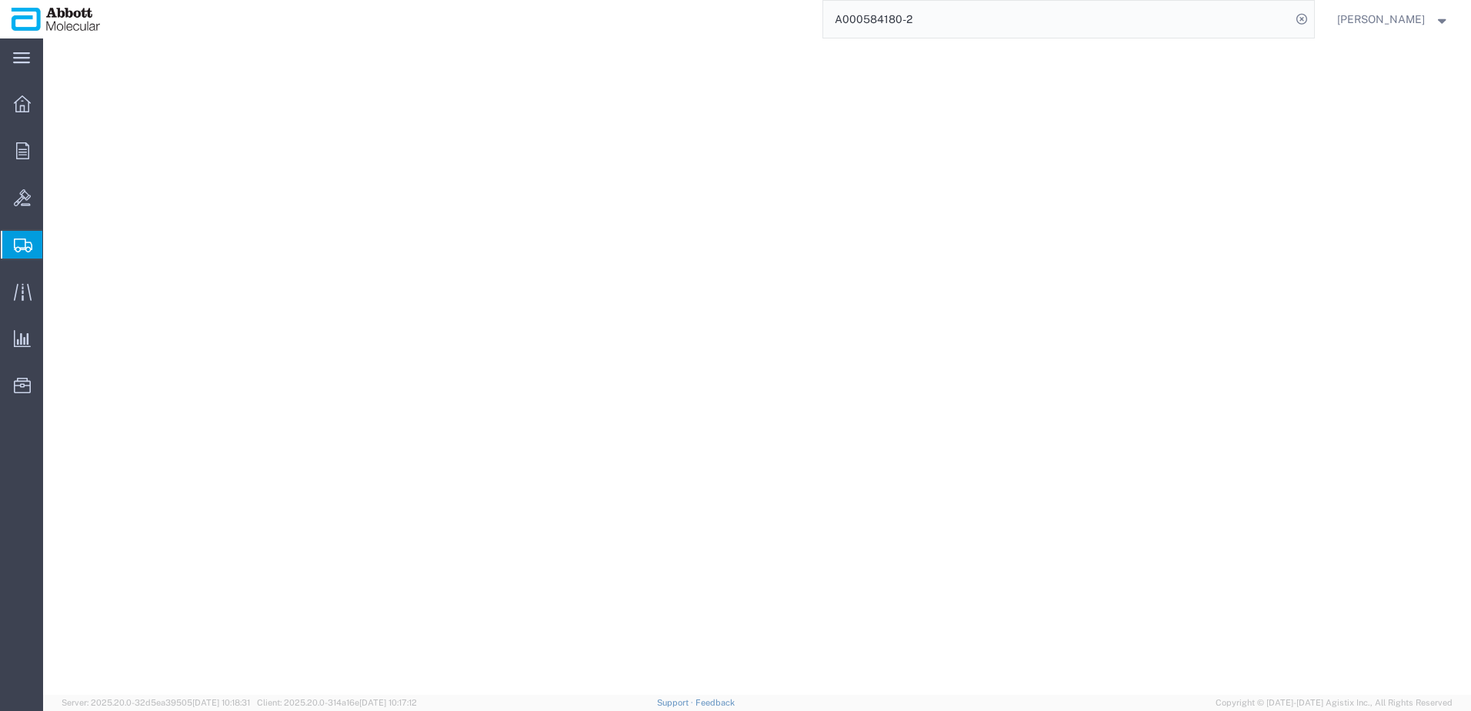  I want to click on img: logo, so click(55, 19).